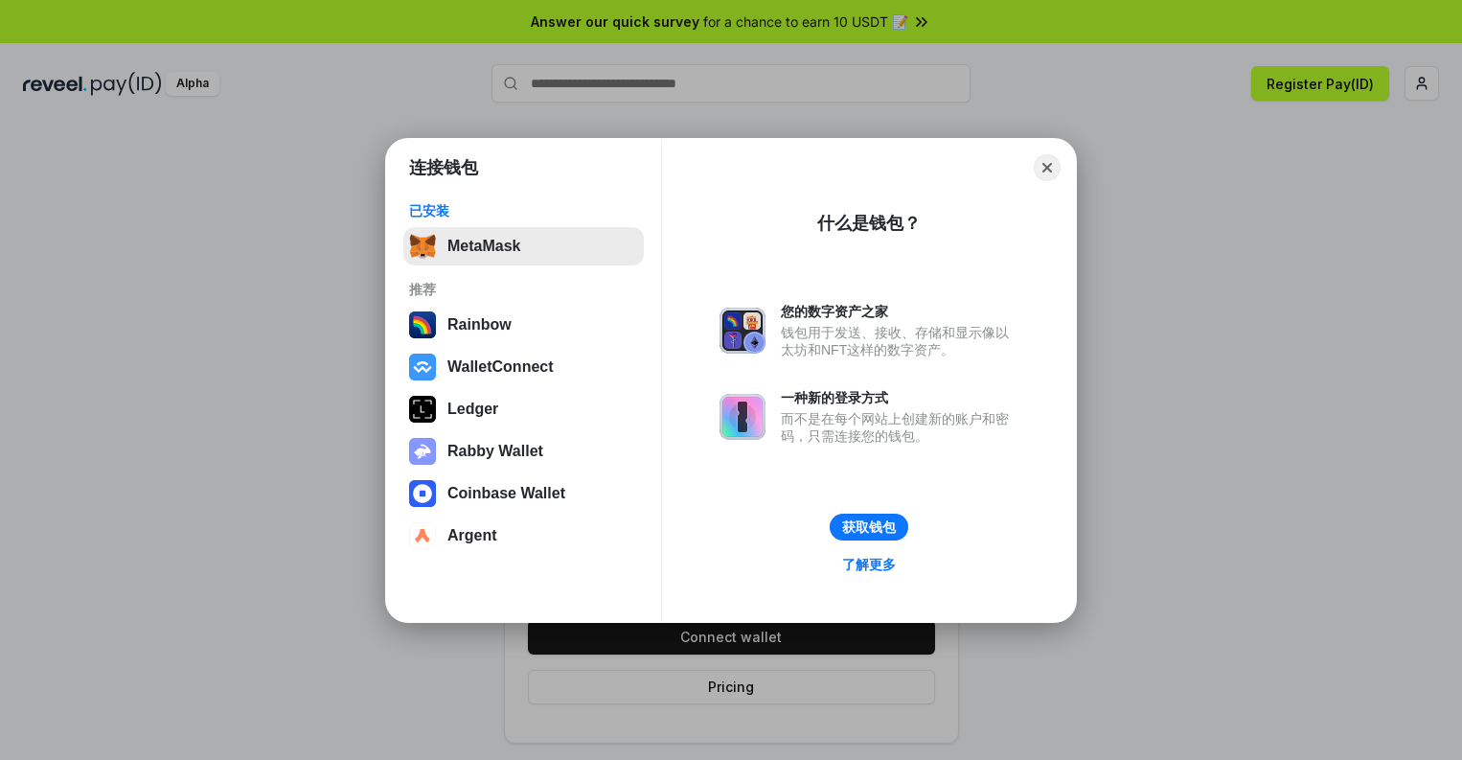 This screenshot has width=1462, height=760. I want to click on button: WalletConnect, so click(523, 367).